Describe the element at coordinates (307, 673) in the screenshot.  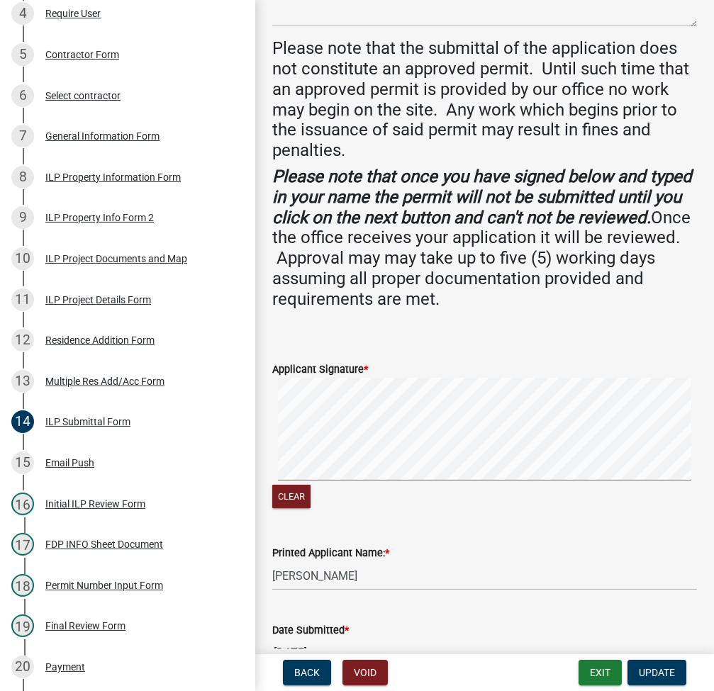
I see `button: Back` at that location.